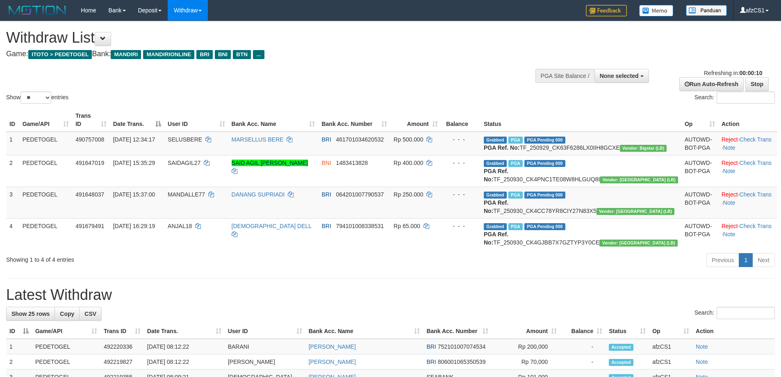  Describe the element at coordinates (122, 347) in the screenshot. I see `td: 492220336` at that location.